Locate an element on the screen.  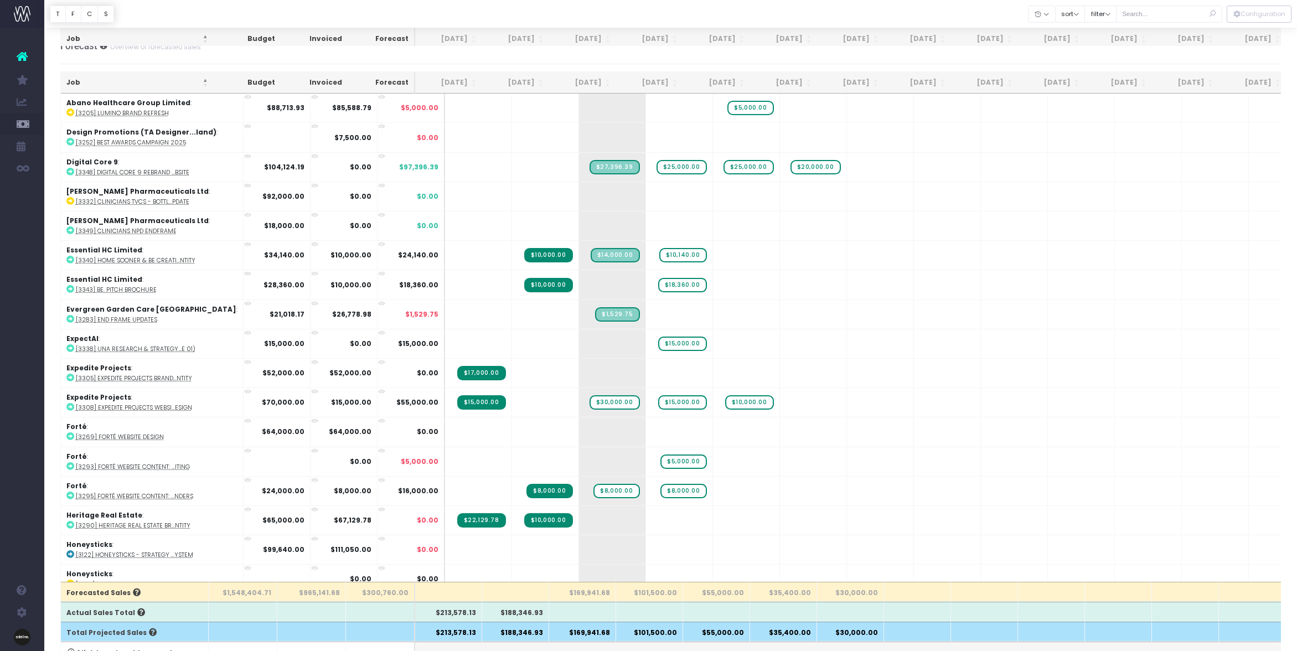
abbr: [3252] Best Awards Campaign 2025 is located at coordinates (131, 142).